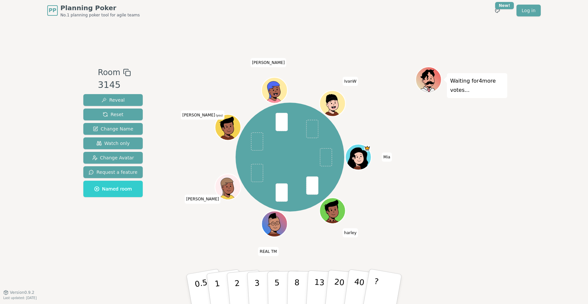 The height and width of the screenshot is (304, 588). What do you see at coordinates (113, 144) in the screenshot?
I see `button: Watch only` at bounding box center [113, 144].